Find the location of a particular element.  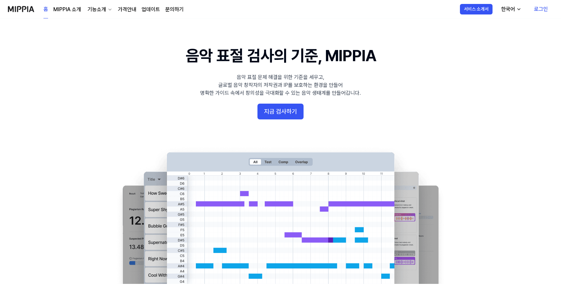

button: 지금 검사하기 is located at coordinates (280, 112).